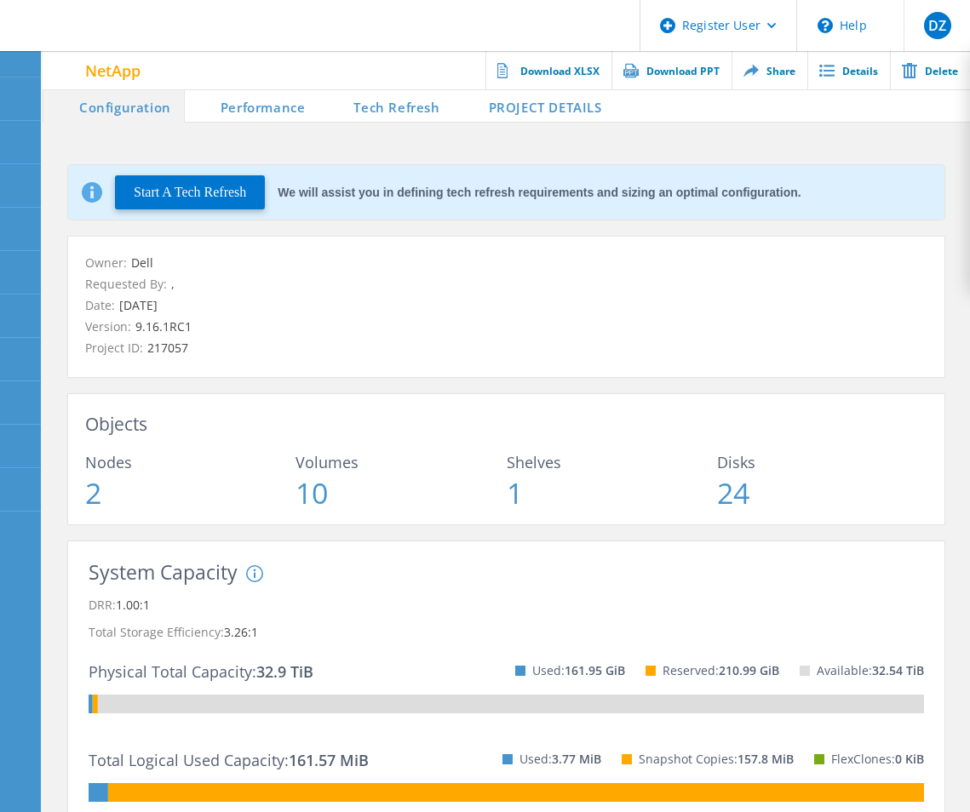 The width and height of the screenshot is (970, 812). Describe the element at coordinates (611, 493) in the screenshot. I see `span: 1` at that location.